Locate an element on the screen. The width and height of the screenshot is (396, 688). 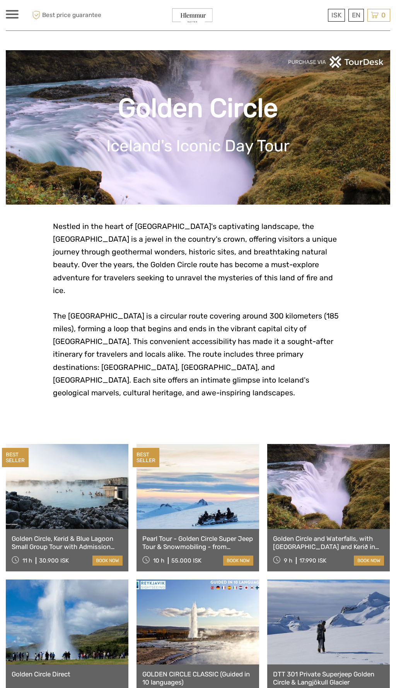
span: 10 h is located at coordinates (158, 561).